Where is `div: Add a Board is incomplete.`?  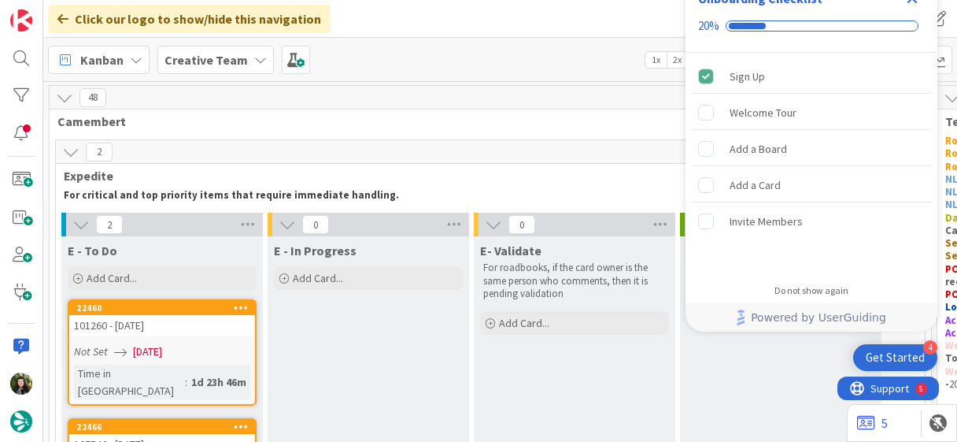 div: Add a Board is incomplete. is located at coordinates (812, 149).